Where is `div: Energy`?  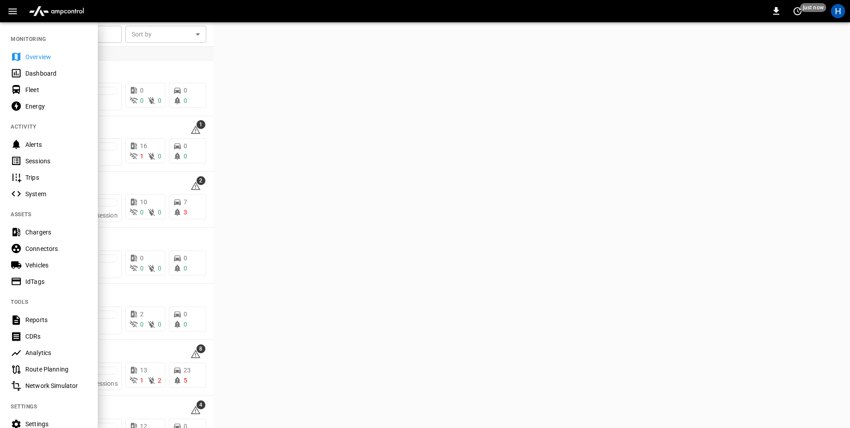
div: Energy is located at coordinates (56, 106).